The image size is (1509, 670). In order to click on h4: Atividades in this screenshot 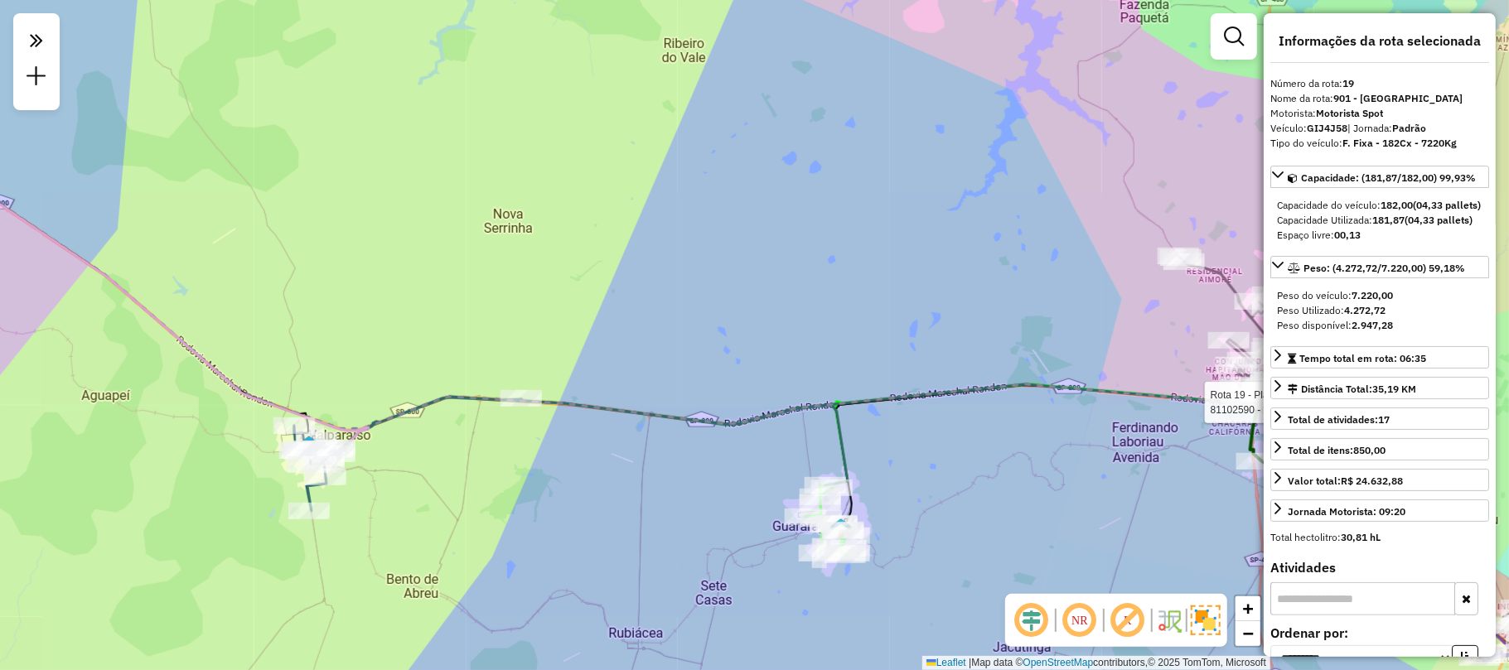, I will do `click(1380, 568)`.